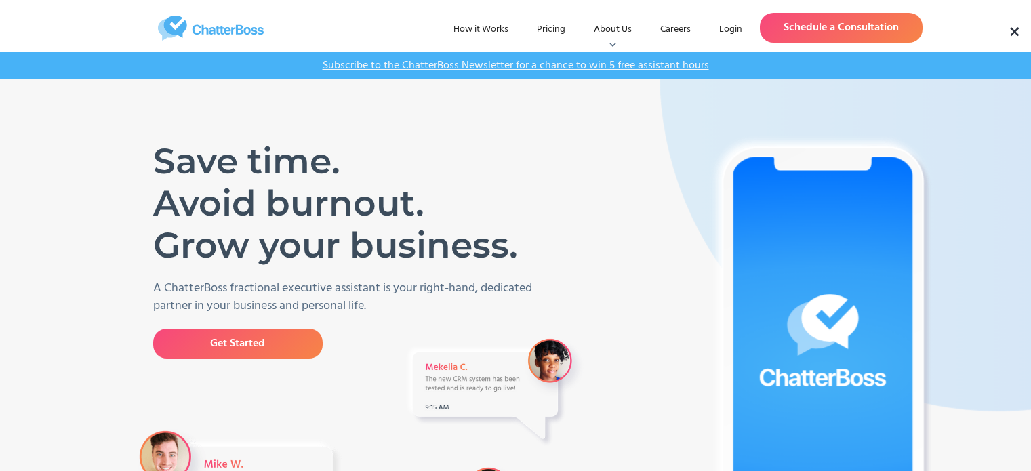 Image resolution: width=1031 pixels, height=471 pixels. I want to click on a: Careers, so click(675, 30).